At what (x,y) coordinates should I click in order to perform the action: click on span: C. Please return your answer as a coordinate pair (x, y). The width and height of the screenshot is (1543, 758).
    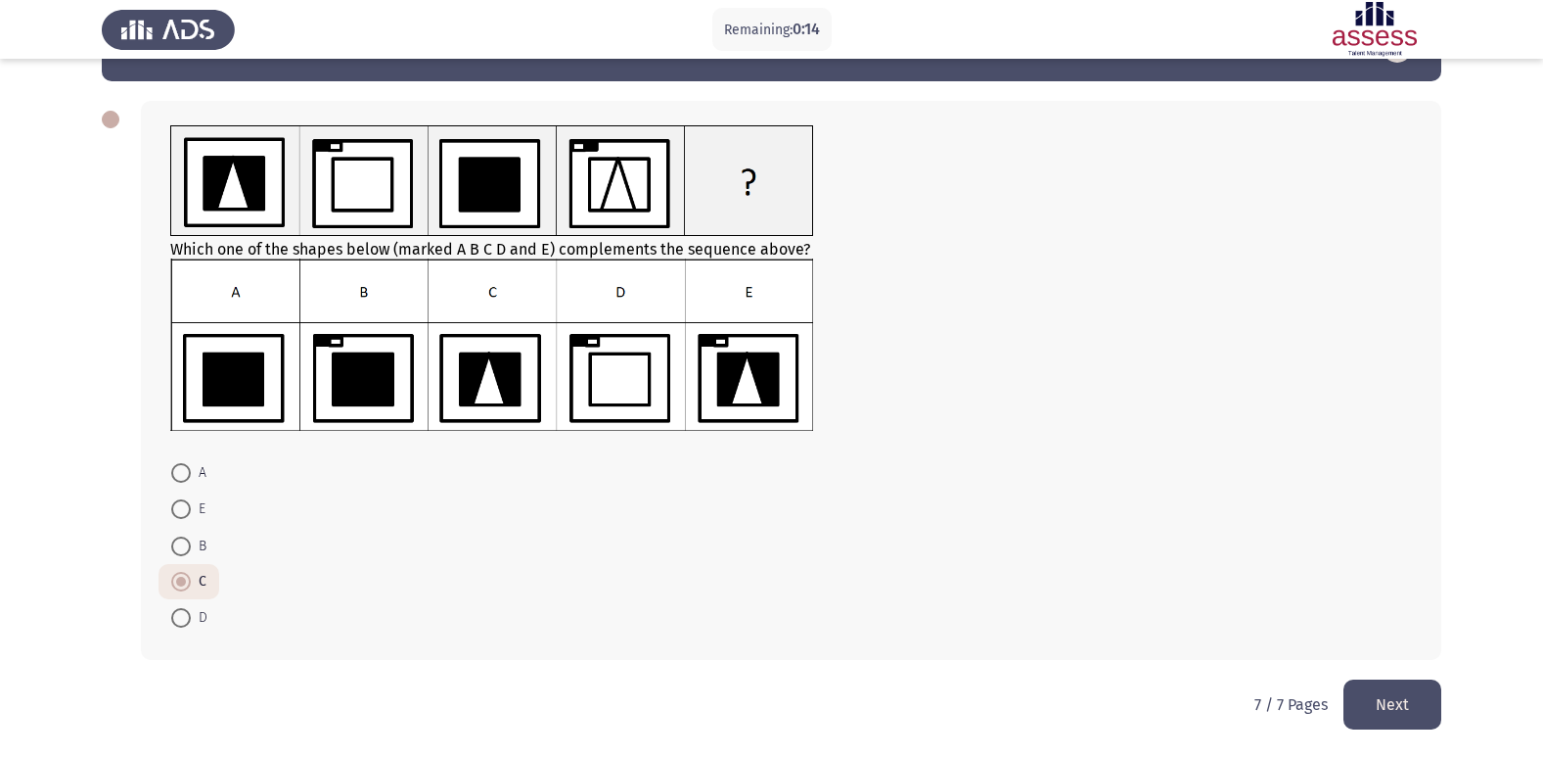
    Looking at the image, I should click on (199, 581).